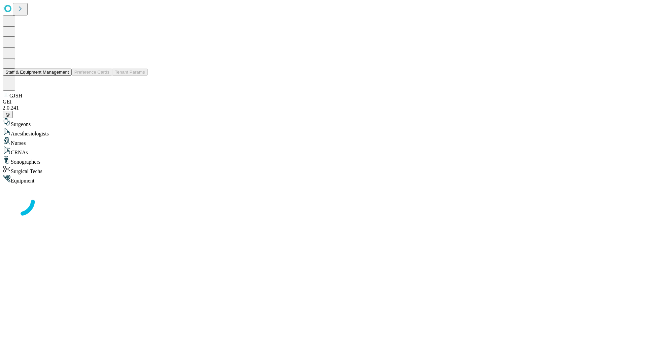  I want to click on div: Sonographers, so click(323, 160).